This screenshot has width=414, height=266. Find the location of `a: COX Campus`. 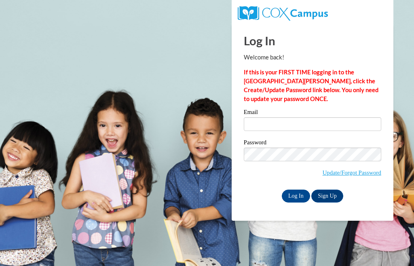

a: COX Campus is located at coordinates (283, 13).